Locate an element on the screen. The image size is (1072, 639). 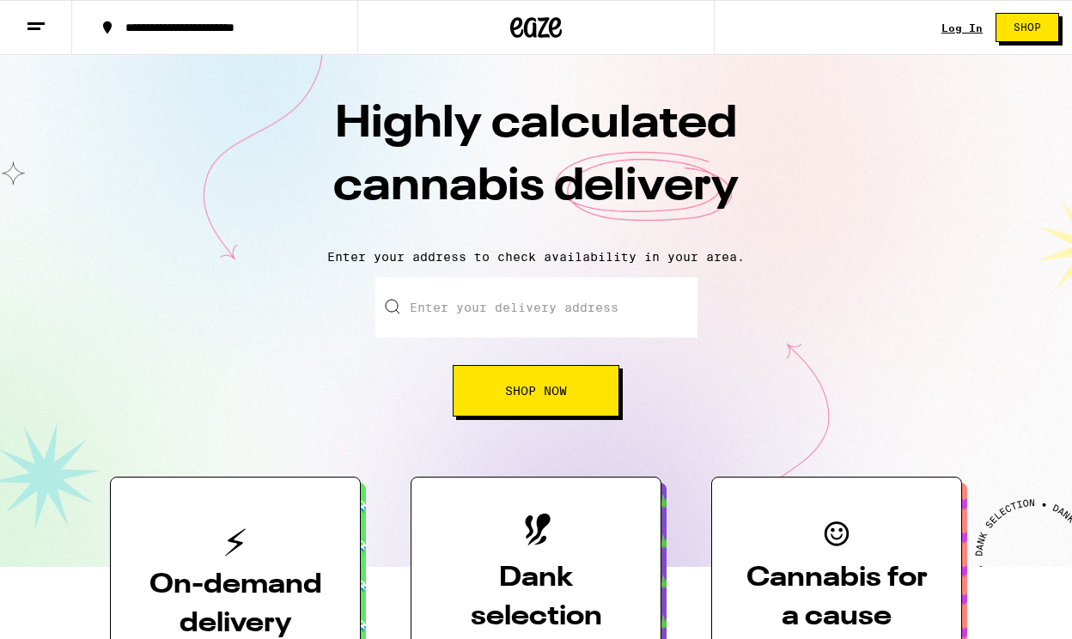
input: Enter your delivery address is located at coordinates (536, 308).